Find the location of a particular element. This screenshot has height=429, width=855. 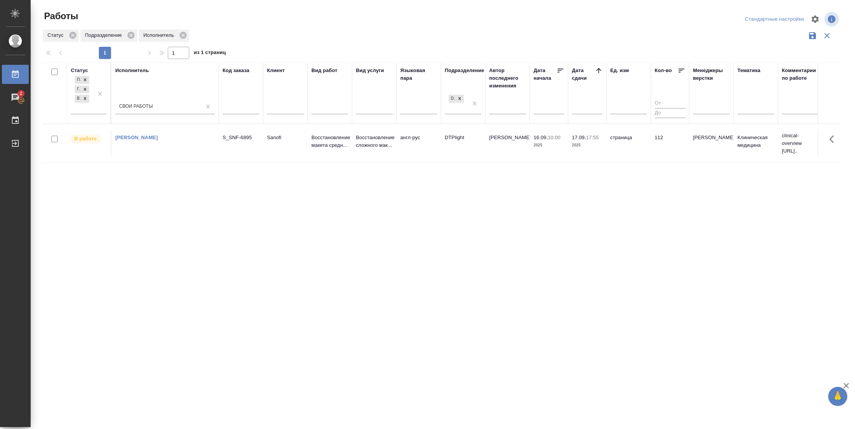

div: S_SNF-6895 is located at coordinates (241, 138).